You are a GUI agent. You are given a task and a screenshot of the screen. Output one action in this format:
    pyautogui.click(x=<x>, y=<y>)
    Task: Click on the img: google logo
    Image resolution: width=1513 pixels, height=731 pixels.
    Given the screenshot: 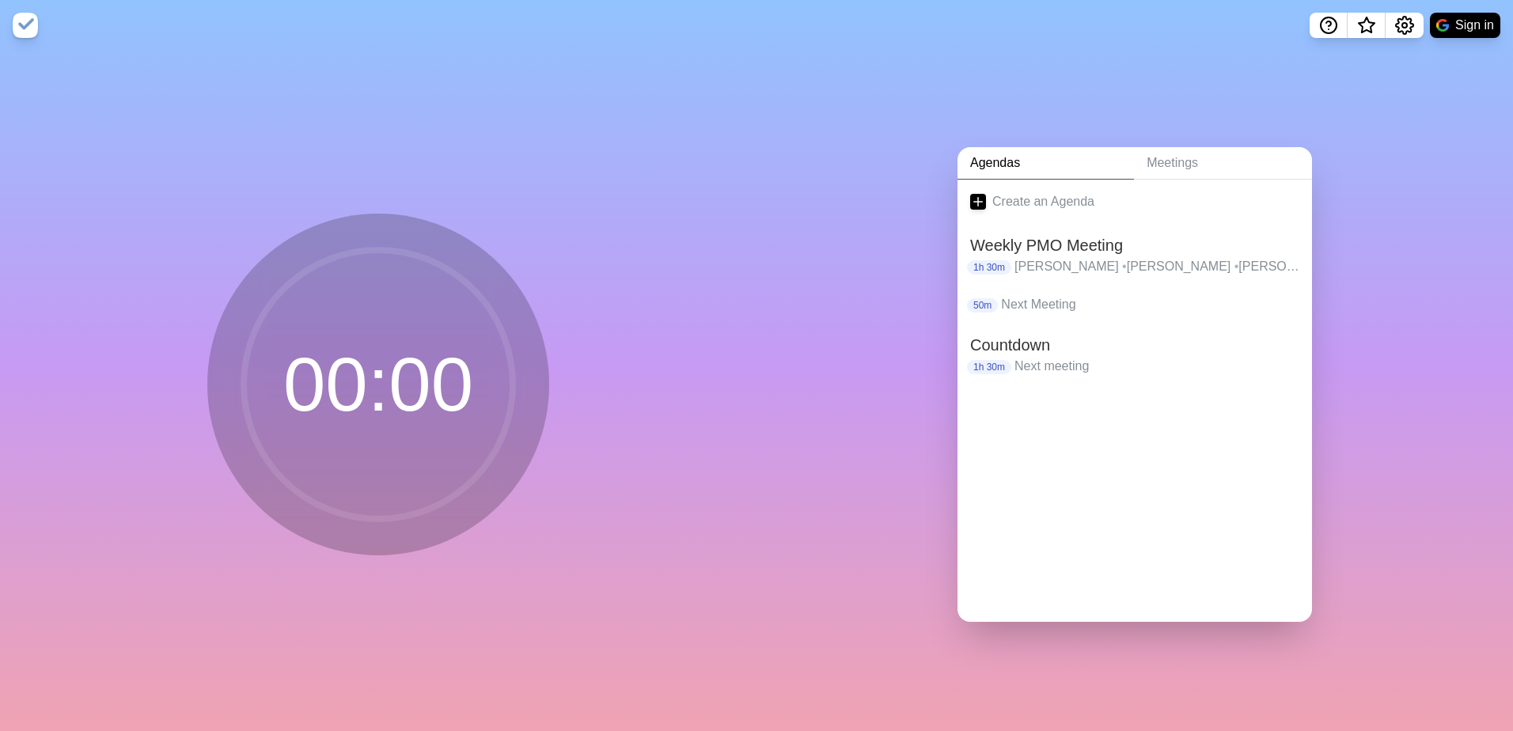 What is the action you would take?
    pyautogui.click(x=1443, y=25)
    